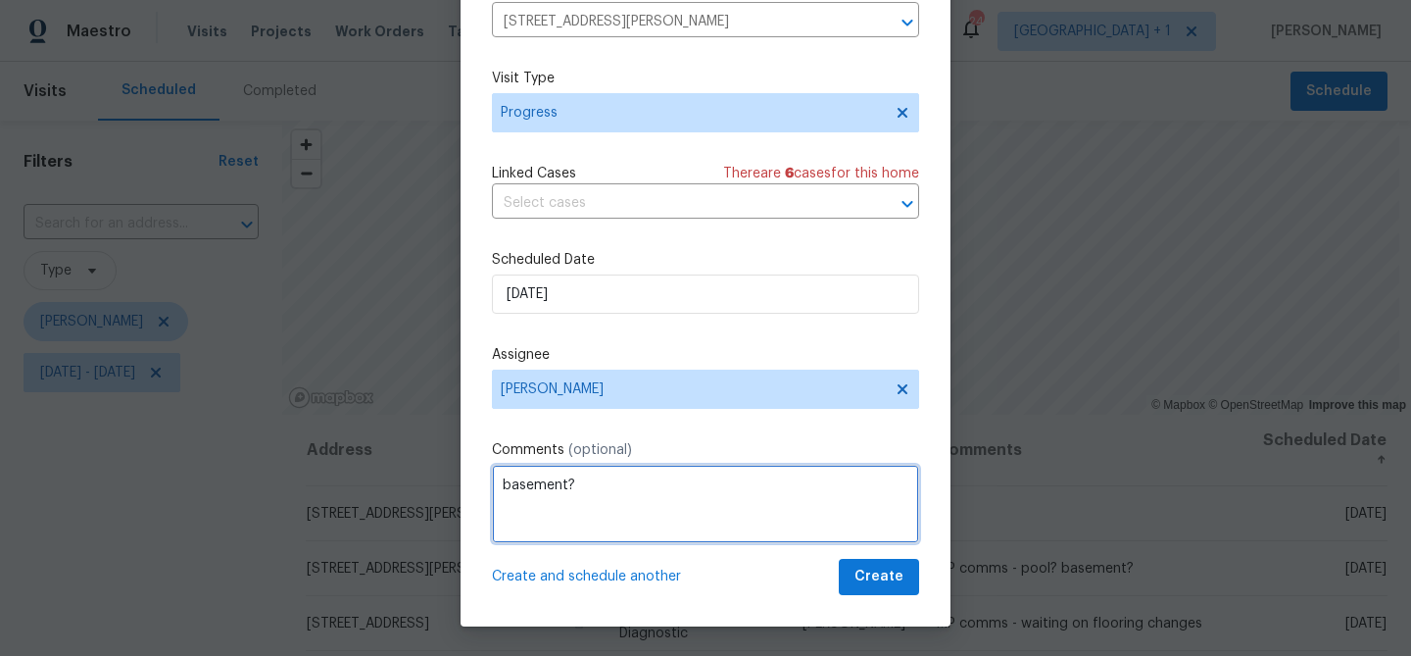 This screenshot has width=1411, height=656. Describe the element at coordinates (821, 173) in the screenshot. I see `span: There are case s for this home` at that location.